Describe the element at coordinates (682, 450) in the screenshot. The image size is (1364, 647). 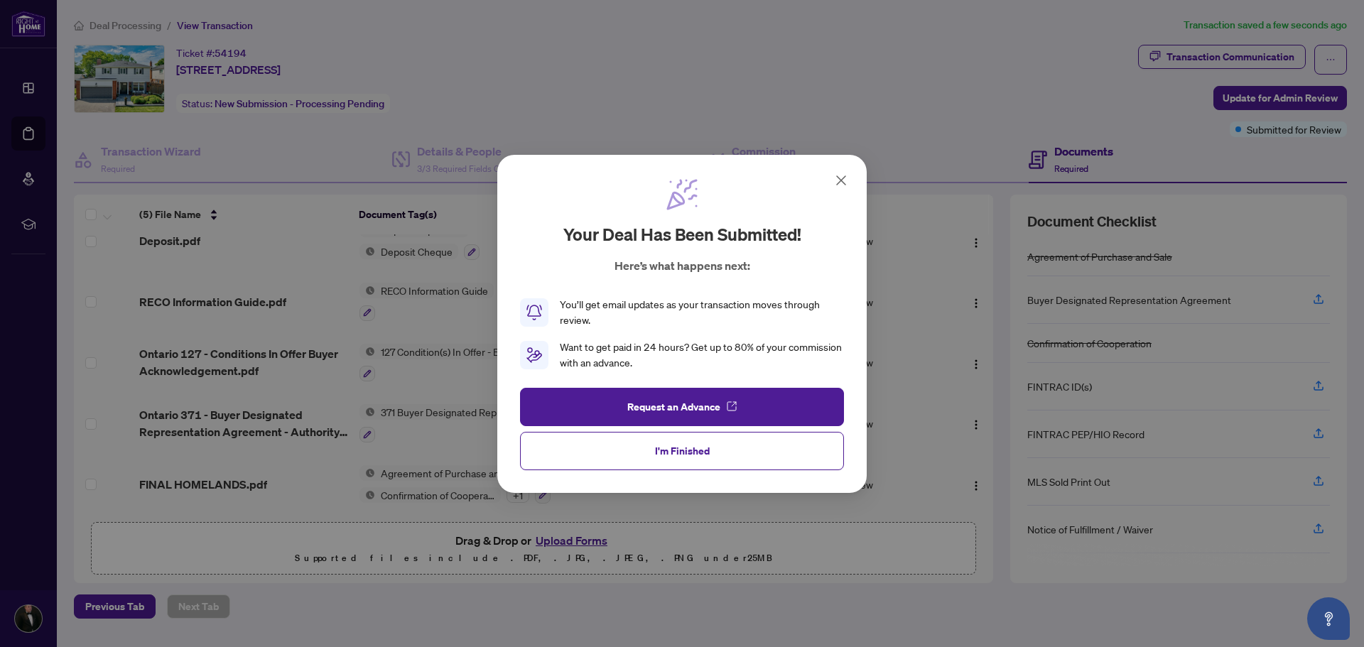
I see `button: I'm Finished` at that location.